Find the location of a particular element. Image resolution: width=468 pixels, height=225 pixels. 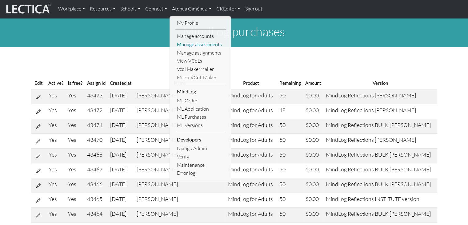

img: lecticalive is located at coordinates (28, 9).